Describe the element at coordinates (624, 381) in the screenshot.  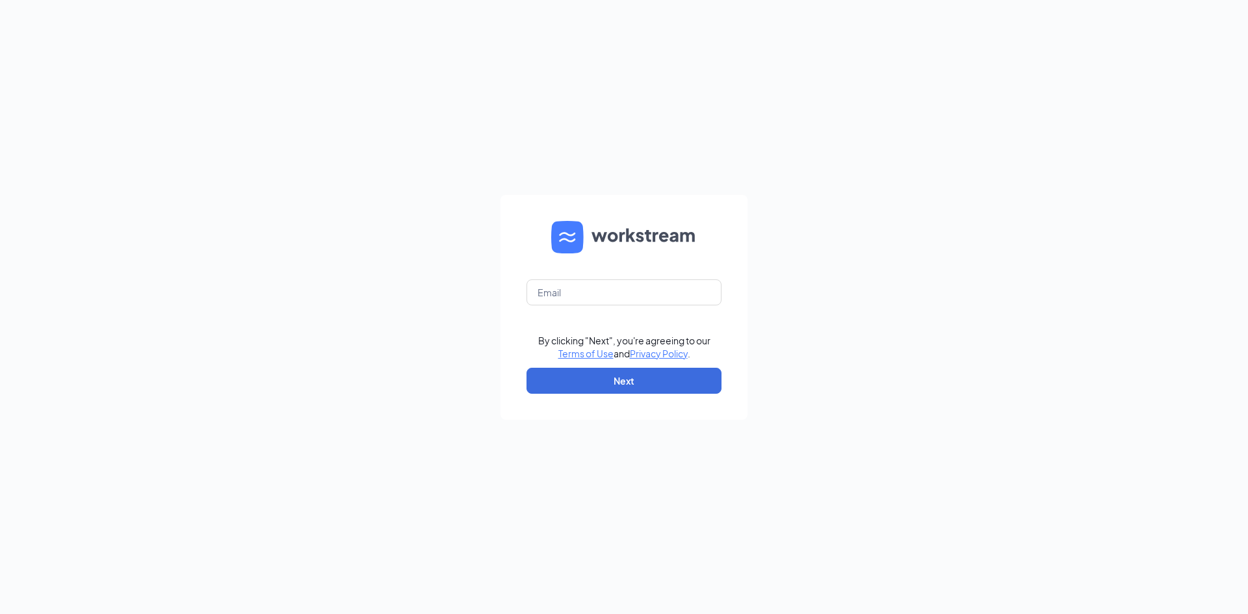
I see `button: Next` at that location.